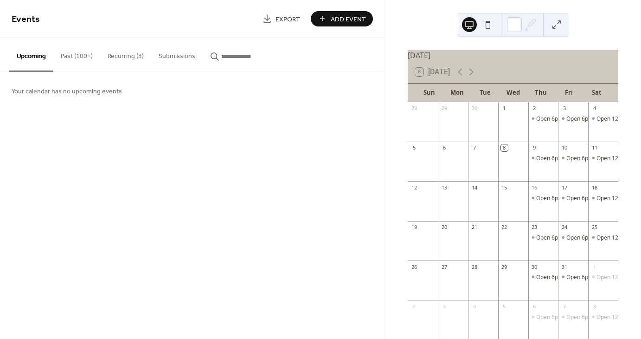 The width and height of the screenshot is (641, 339). What do you see at coordinates (513, 93) in the screenshot?
I see `div: Wed` at bounding box center [513, 93].